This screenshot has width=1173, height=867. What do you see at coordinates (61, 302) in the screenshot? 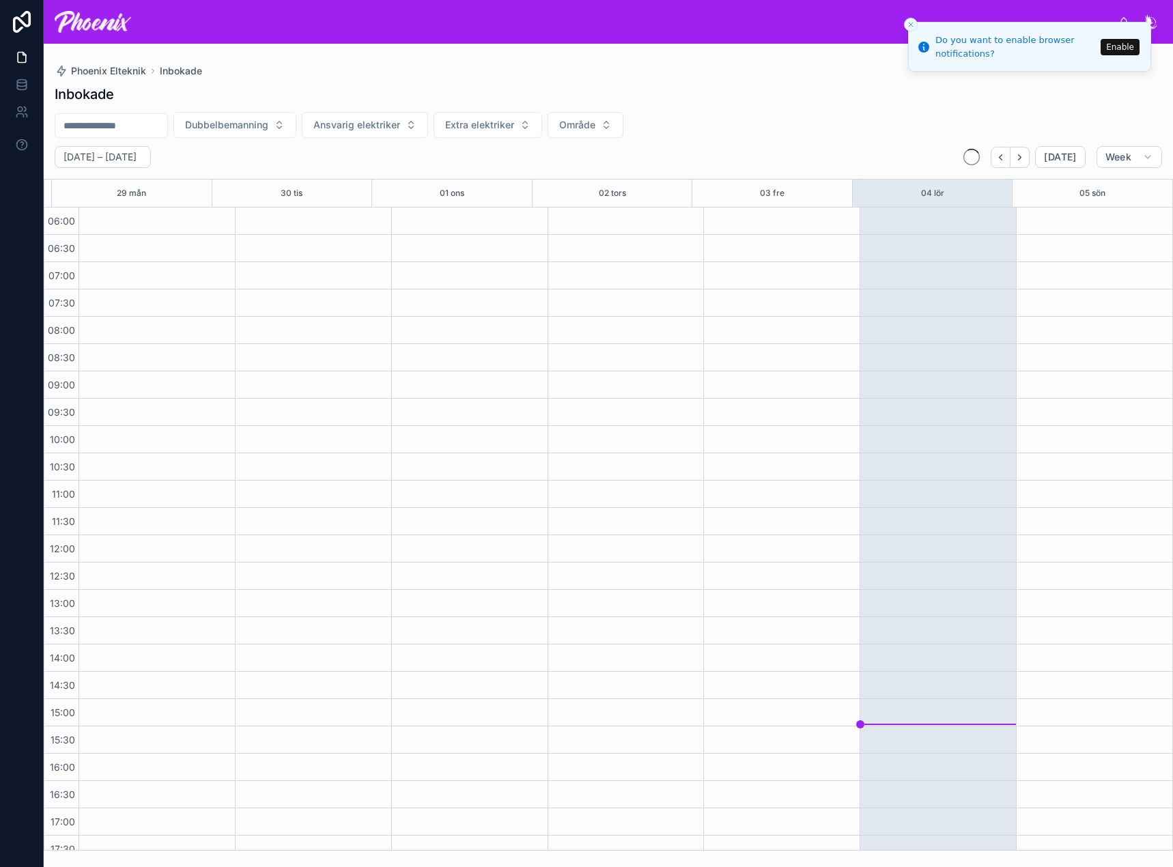
I see `span: 07:30` at bounding box center [61, 302].